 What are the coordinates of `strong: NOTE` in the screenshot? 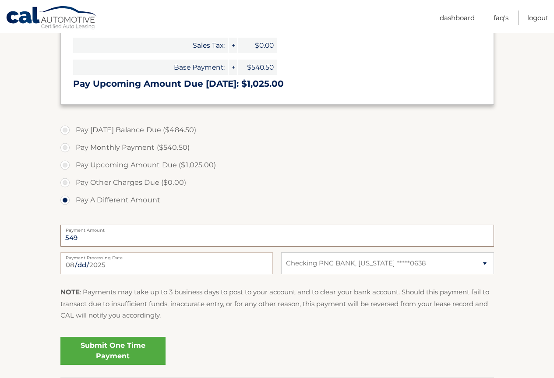 It's located at (70, 292).